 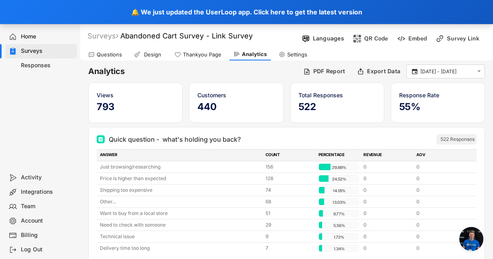 What do you see at coordinates (290, 156) in the screenshot?
I see `div: COUNT` at bounding box center [290, 156].